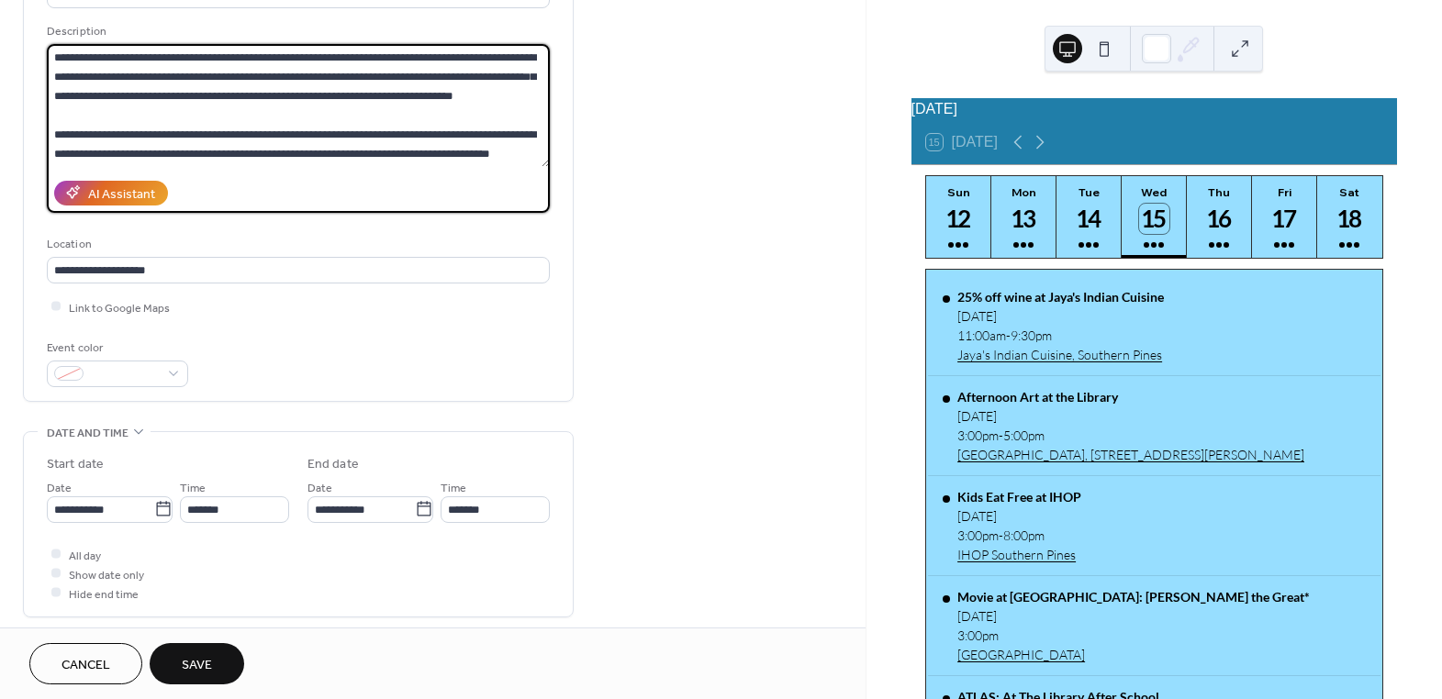  I want to click on div: Description, so click(296, 31).